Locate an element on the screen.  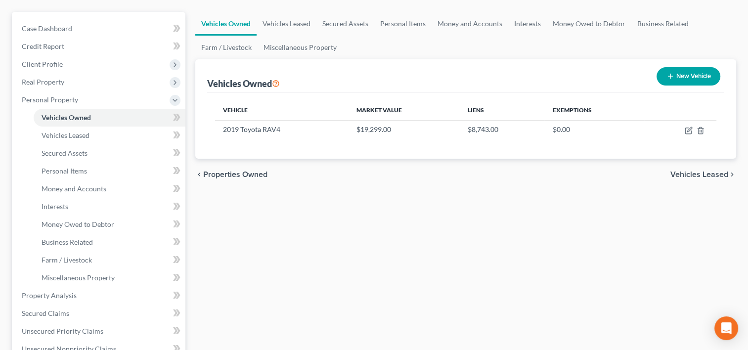
th: Exemptions is located at coordinates (594, 110).